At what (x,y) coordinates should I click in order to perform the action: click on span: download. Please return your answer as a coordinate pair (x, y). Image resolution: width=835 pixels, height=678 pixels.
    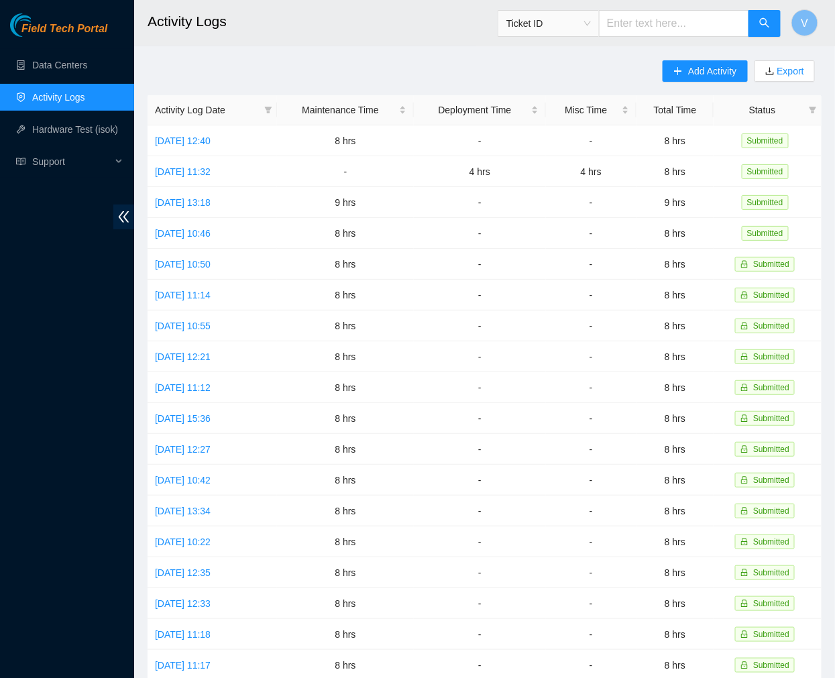
    Looking at the image, I should click on (770, 72).